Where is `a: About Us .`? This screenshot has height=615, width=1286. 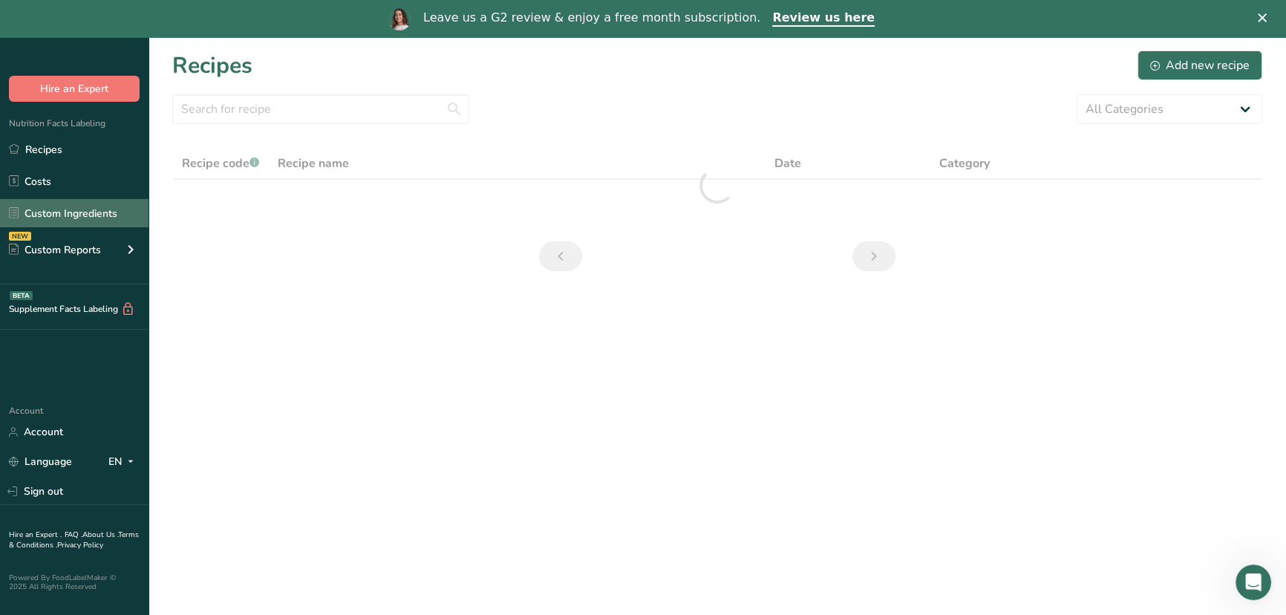 a: About Us . is located at coordinates (100, 535).